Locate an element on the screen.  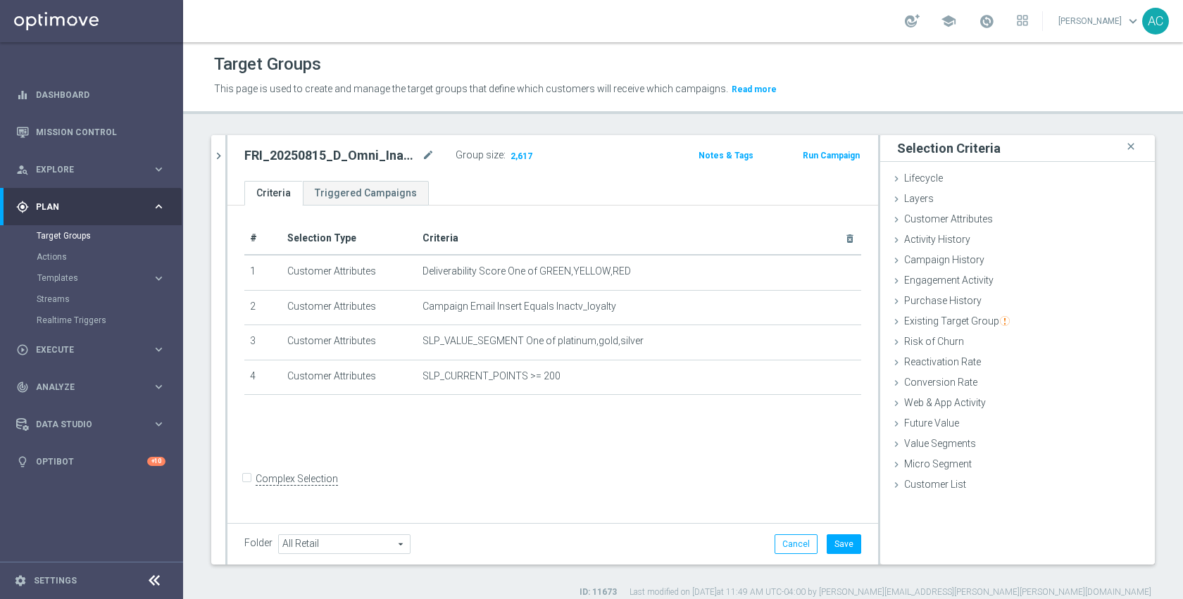
div: lightbulb Optibot +10 is located at coordinates (91, 462).